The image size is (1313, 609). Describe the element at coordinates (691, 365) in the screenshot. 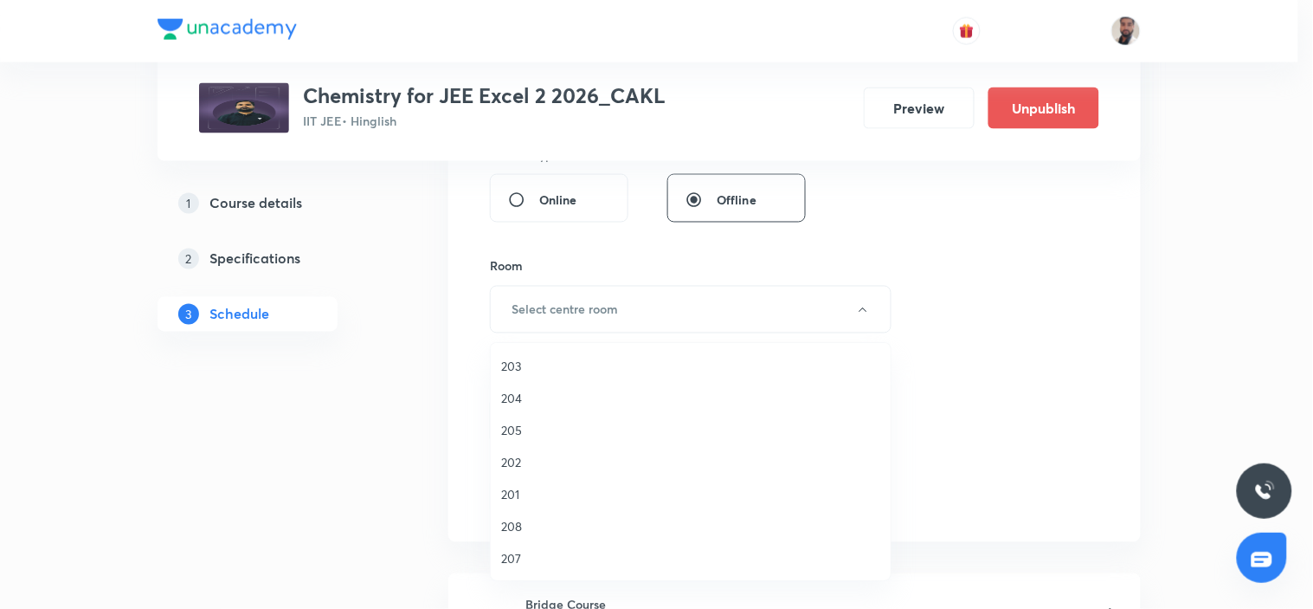

I see `span: 203` at that location.